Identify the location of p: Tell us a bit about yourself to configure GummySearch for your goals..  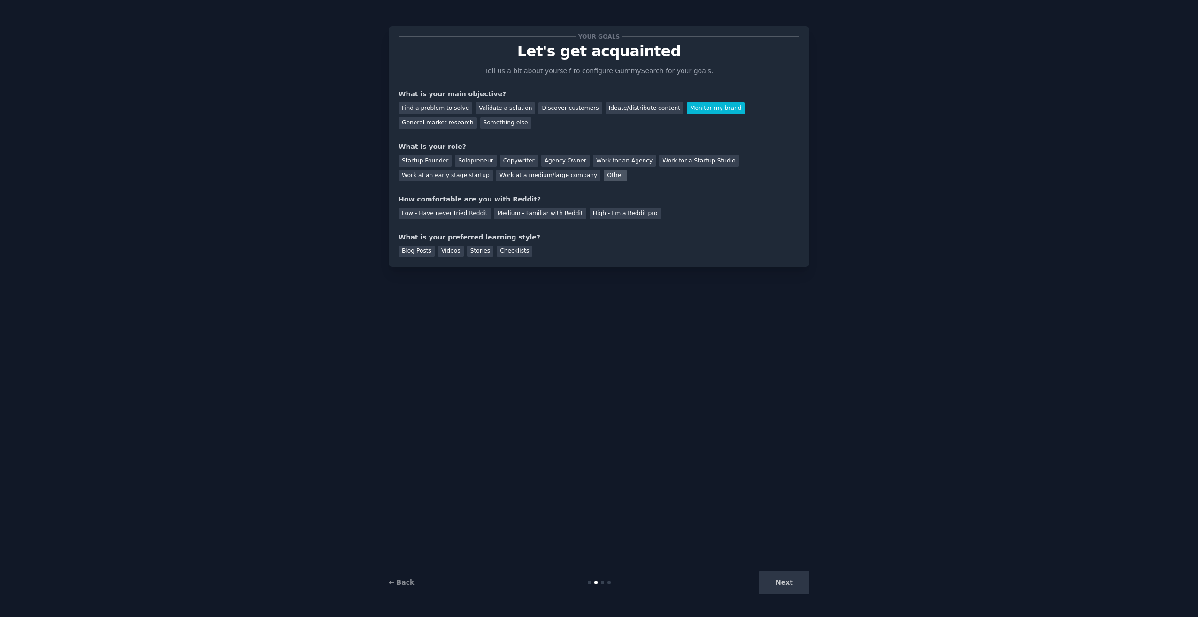
(599, 71).